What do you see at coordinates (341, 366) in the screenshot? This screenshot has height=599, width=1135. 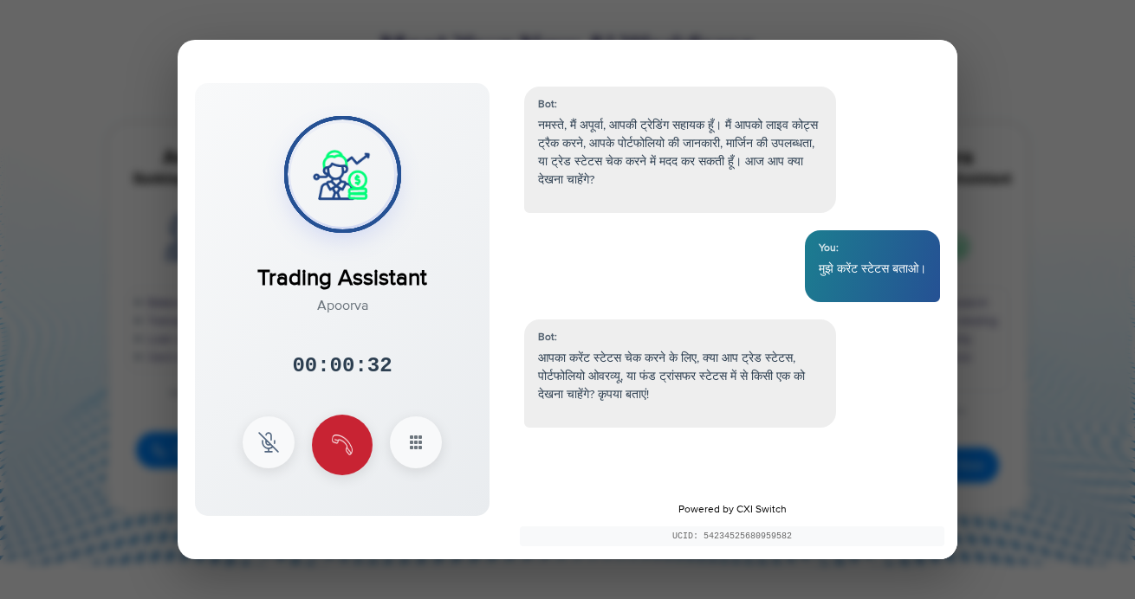 I see `div: 00:00:32` at bounding box center [341, 366].